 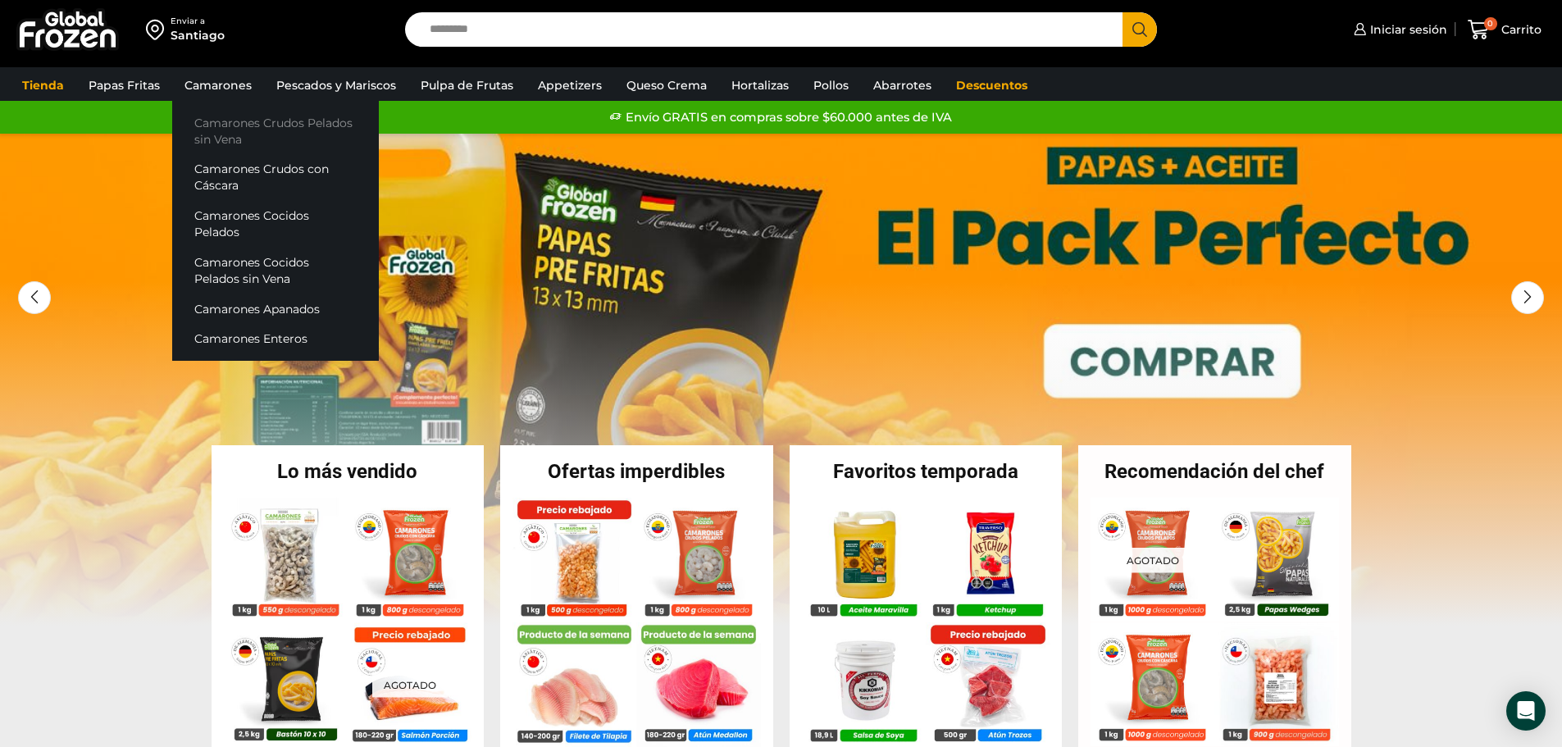 I want to click on div: Santiago, so click(x=198, y=35).